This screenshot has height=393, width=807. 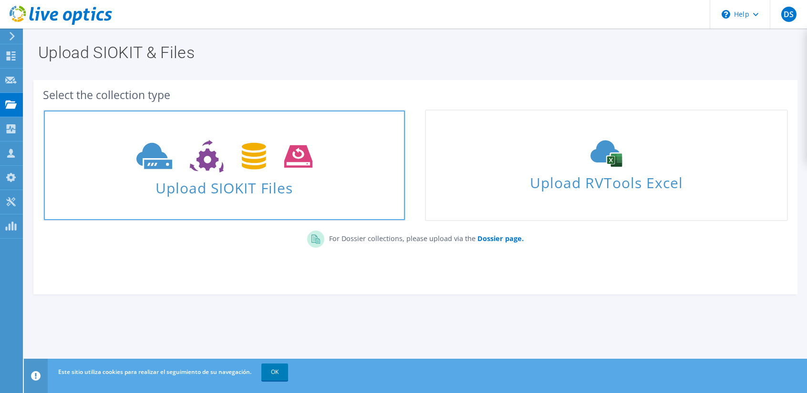 I want to click on span: Upload SIOKIT Files, so click(x=224, y=185).